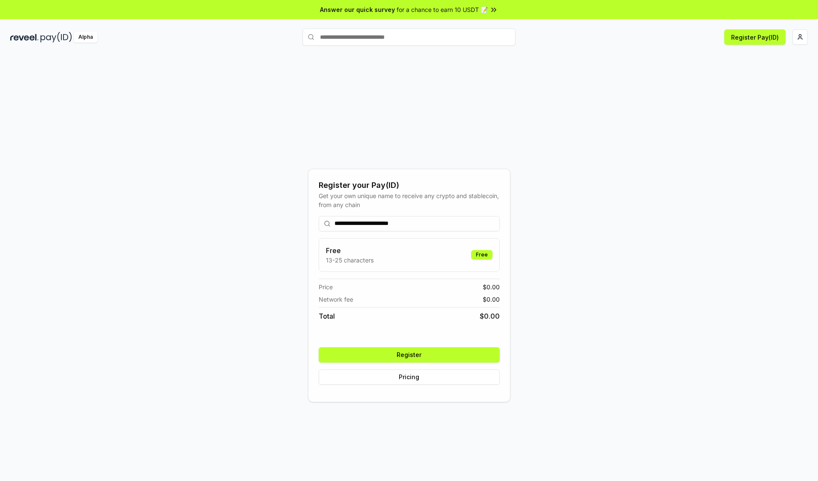 The height and width of the screenshot is (481, 818). I want to click on button: Register, so click(409, 355).